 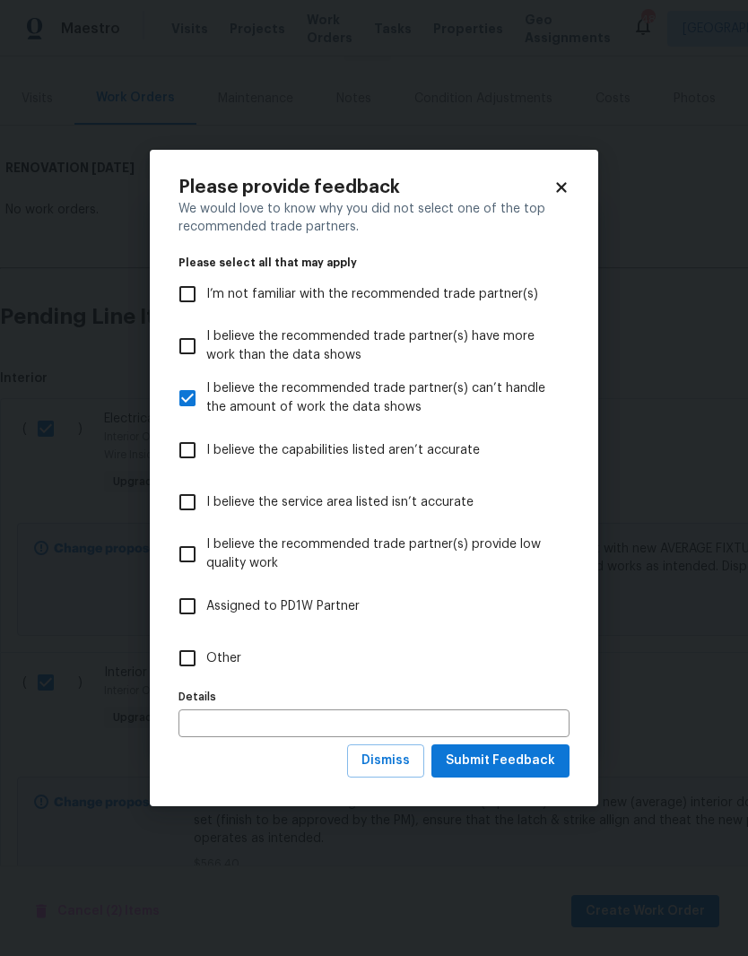 I want to click on span: Other, so click(x=223, y=658).